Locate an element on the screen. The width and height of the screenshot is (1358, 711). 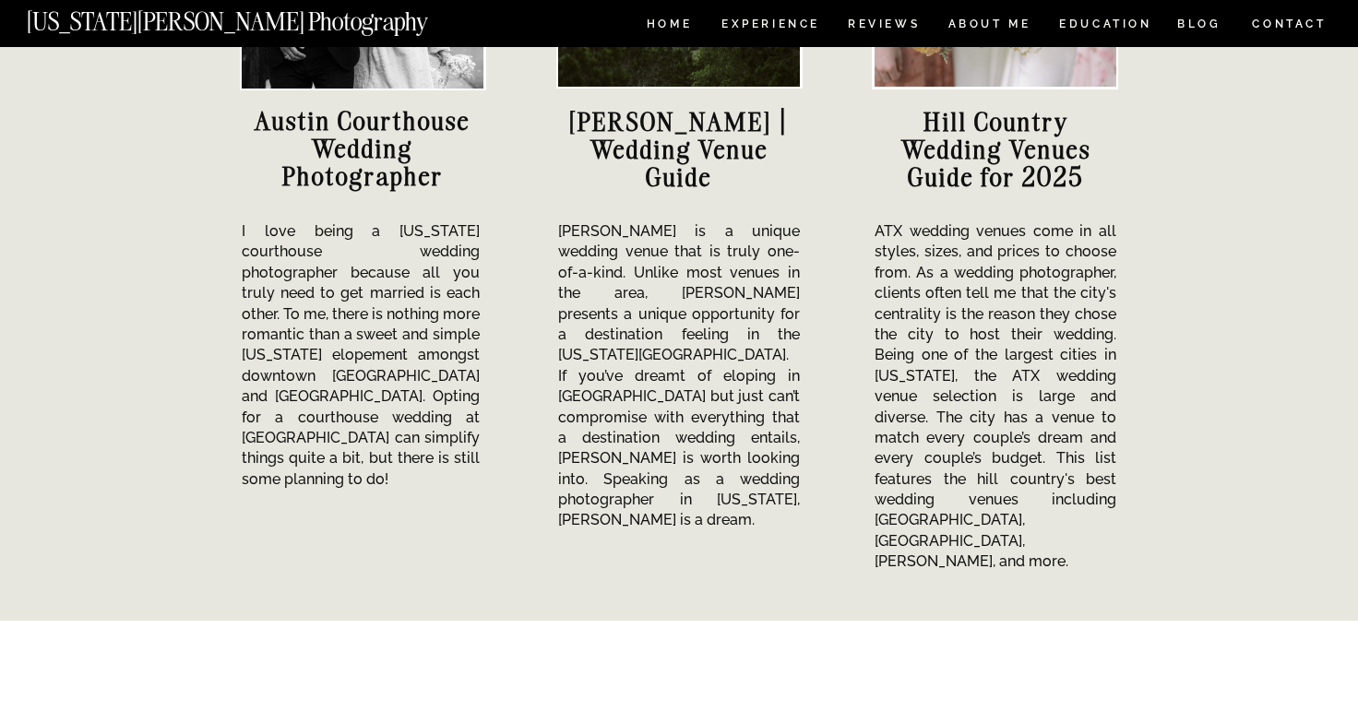
a: Experience is located at coordinates (769, 26).